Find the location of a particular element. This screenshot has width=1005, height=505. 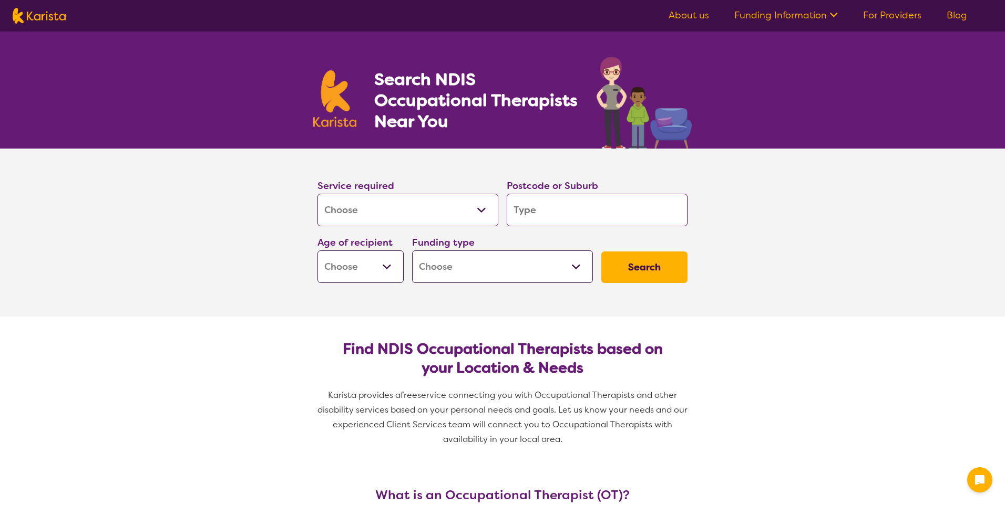

span: service connecting you with Occupational Therapists and other disability services based on your p... is located at coordinates (503, 417).